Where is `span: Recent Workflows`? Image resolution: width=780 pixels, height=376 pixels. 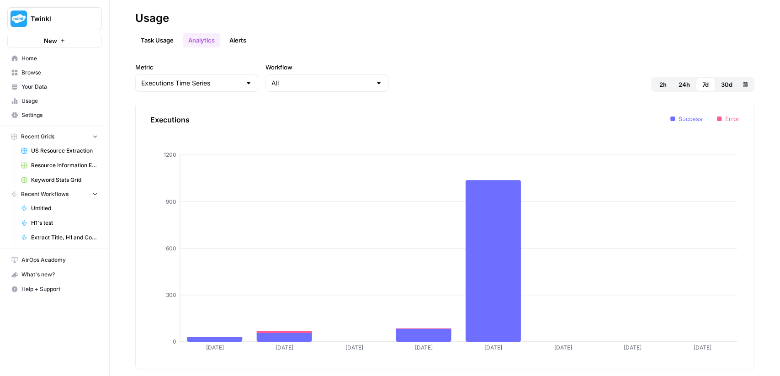 span: Recent Workflows is located at coordinates (45, 194).